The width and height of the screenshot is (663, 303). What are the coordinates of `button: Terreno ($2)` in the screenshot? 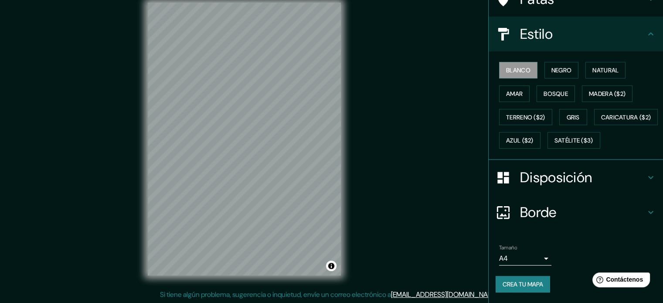 It's located at (526, 117).